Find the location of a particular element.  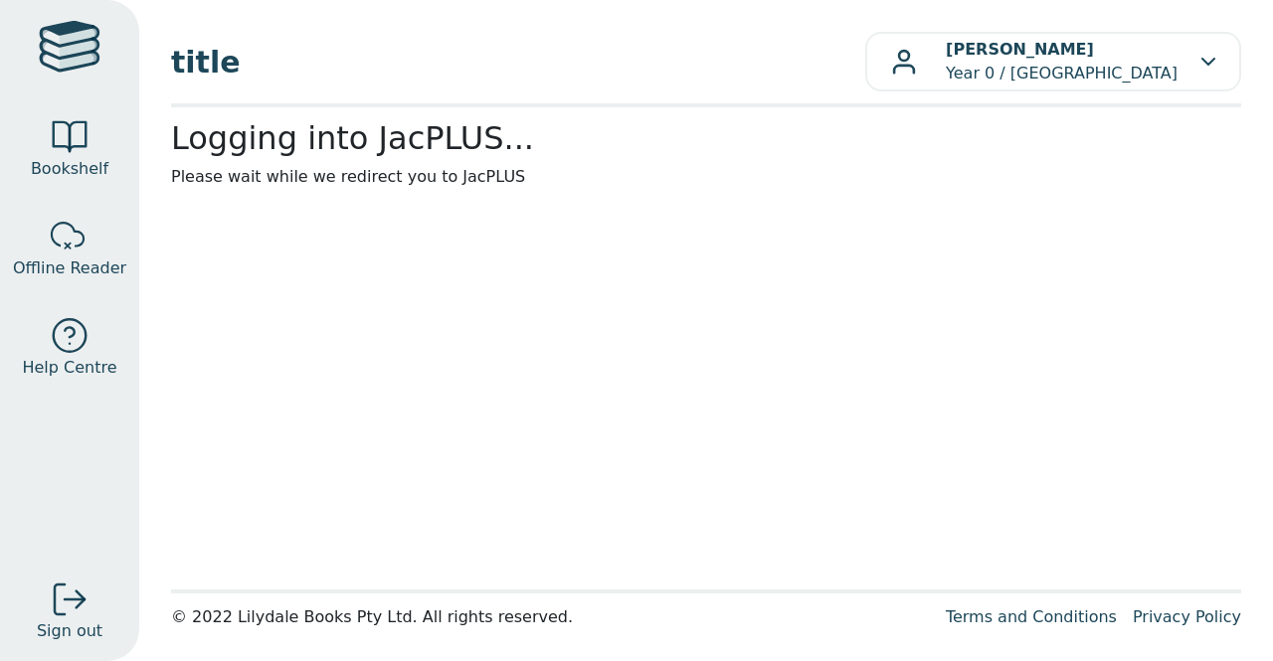

a: Terms and Conditions is located at coordinates (1031, 617).